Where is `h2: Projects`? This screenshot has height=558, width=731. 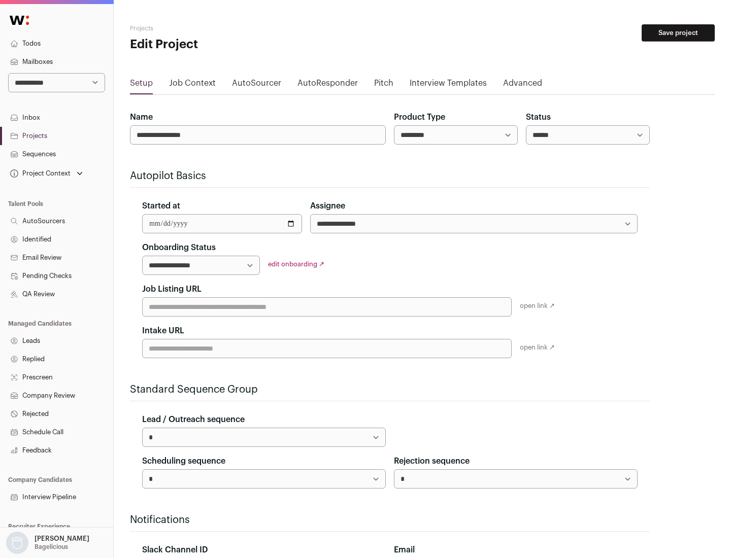 h2: Projects is located at coordinates (227, 28).